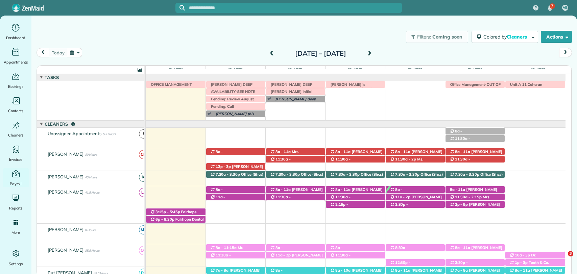  What do you see at coordinates (16, 80) in the screenshot?
I see `a: Bookings` at bounding box center [16, 80].